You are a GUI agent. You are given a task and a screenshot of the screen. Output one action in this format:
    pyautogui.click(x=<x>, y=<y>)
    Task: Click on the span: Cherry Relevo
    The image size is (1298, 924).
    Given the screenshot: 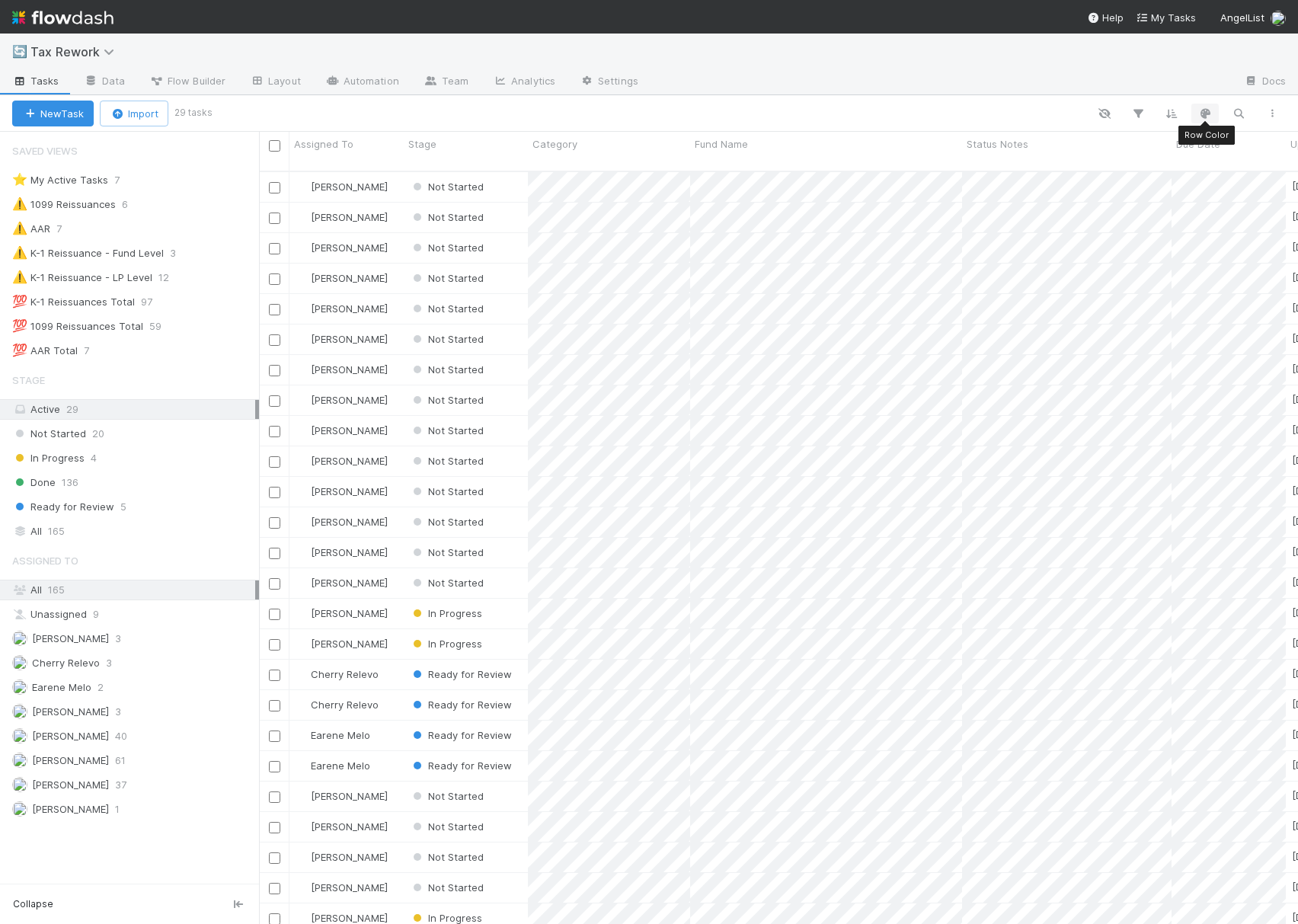 What is the action you would take?
    pyautogui.click(x=345, y=705)
    